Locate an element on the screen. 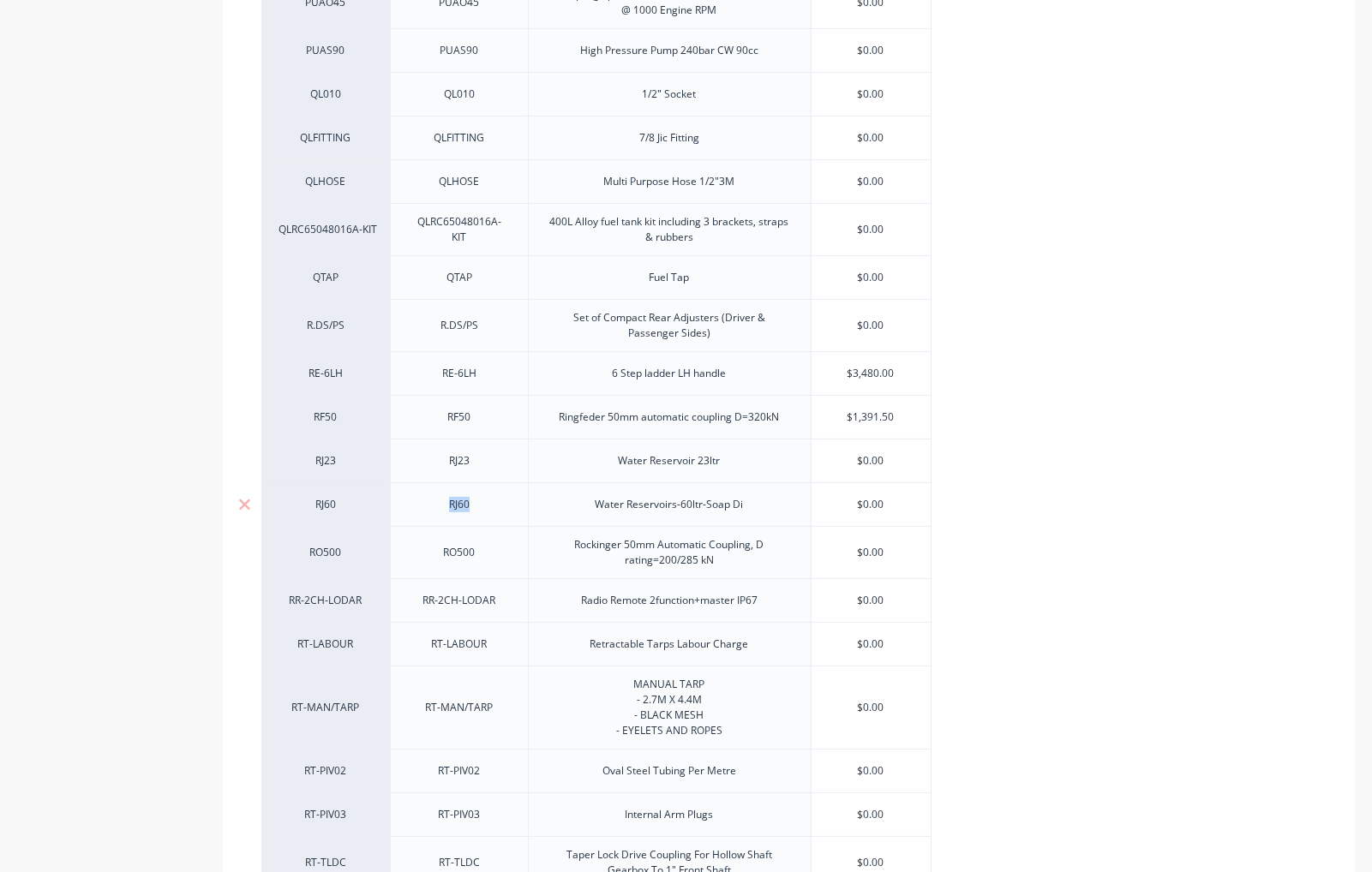 This screenshot has width=1372, height=872. div: QLRC65048016A-KITQLRC65048016A-KIT400L Alloy fuel tank kit including 3 brackets, straps & rubbers... is located at coordinates (597, 229).